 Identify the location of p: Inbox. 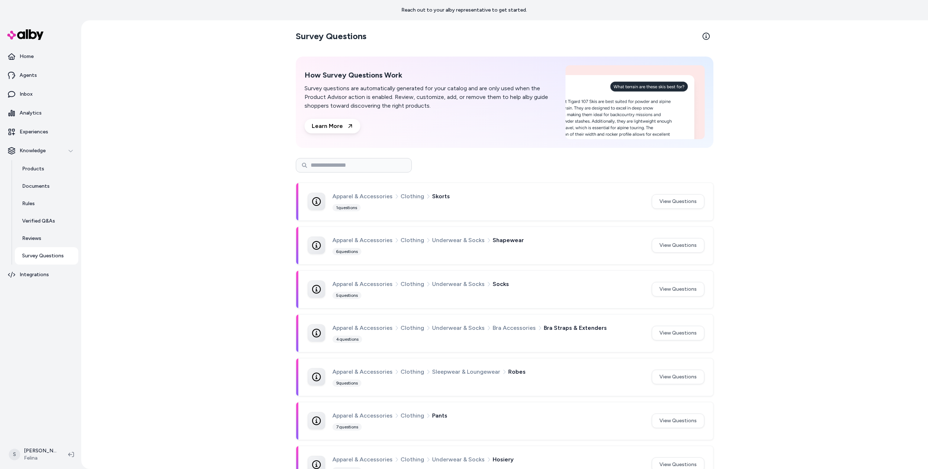
(26, 94).